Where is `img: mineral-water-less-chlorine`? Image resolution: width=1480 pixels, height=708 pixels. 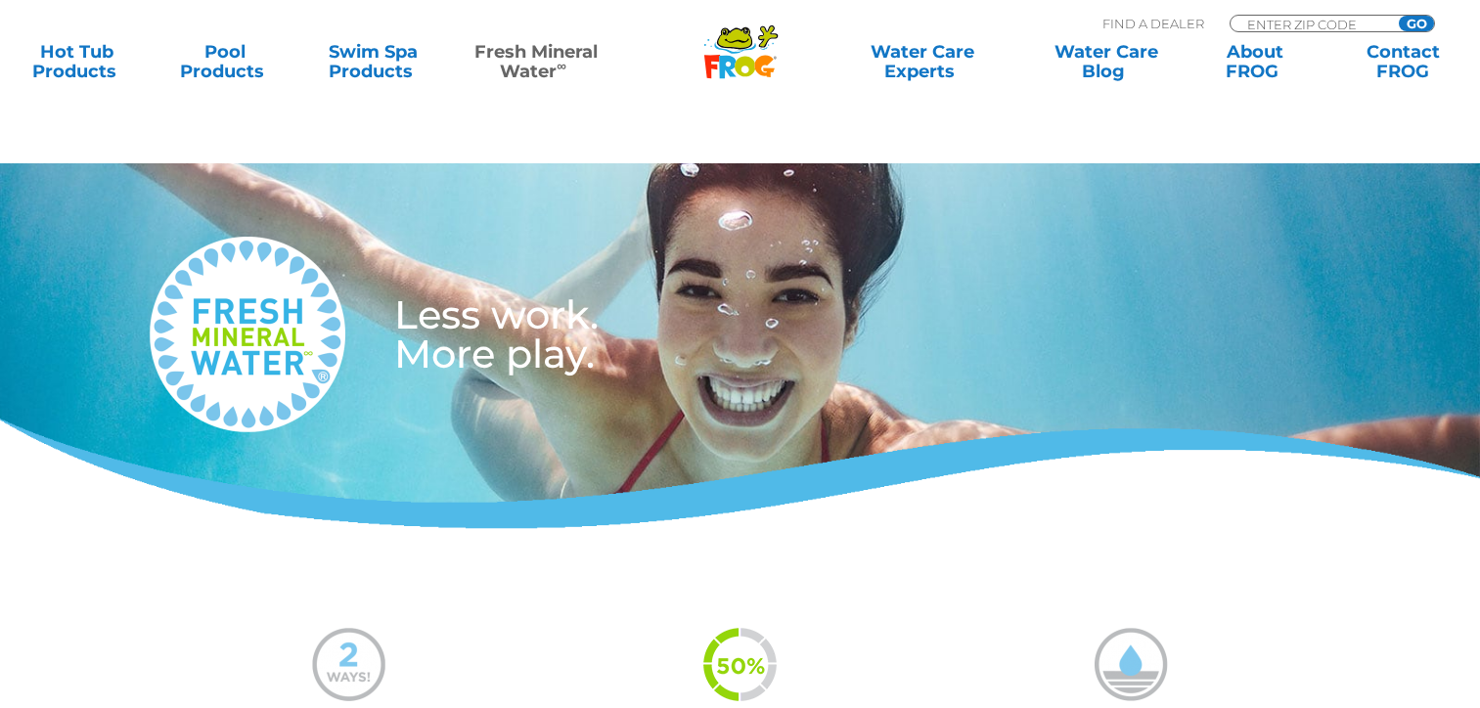
img: mineral-water-less-chlorine is located at coordinates (1131, 664).